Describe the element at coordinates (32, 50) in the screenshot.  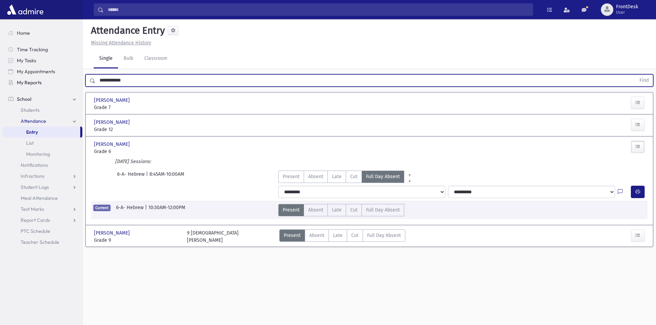
I see `span: Time Tracking` at that location.